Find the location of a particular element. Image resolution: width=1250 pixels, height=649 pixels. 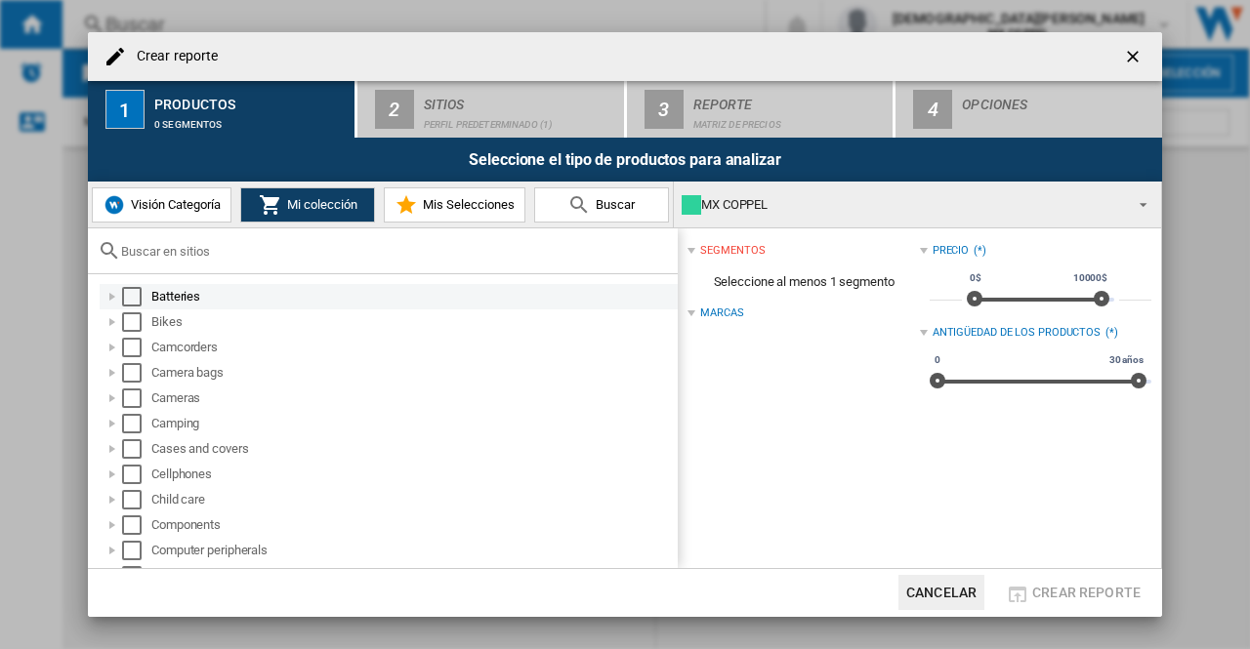

div: Camera bags is located at coordinates (413, 373).